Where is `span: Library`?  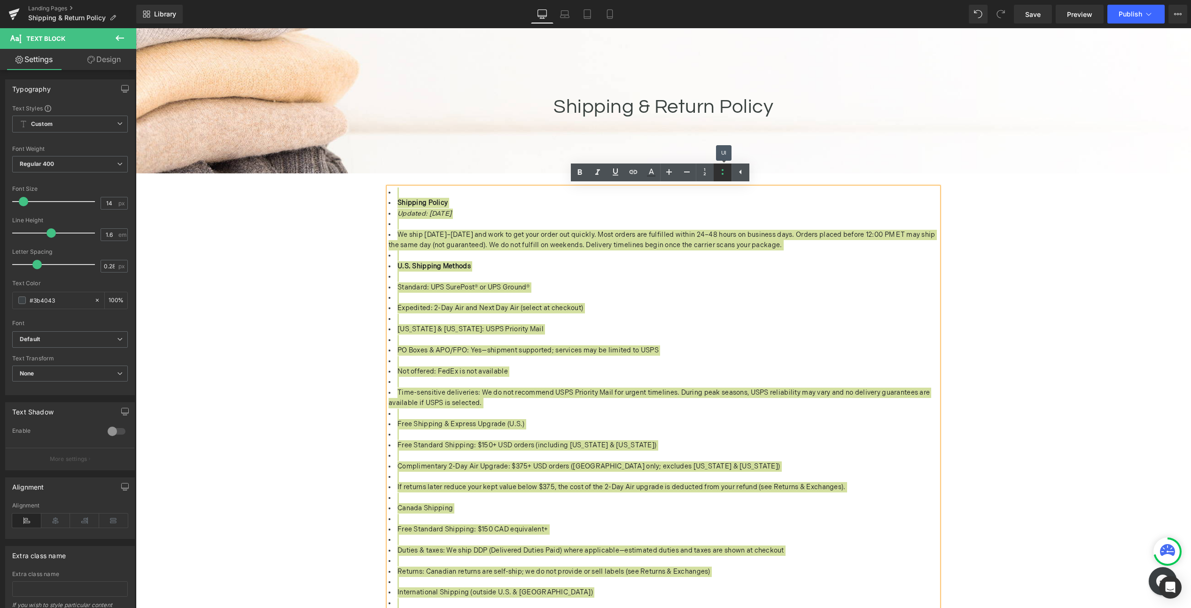
span: Library is located at coordinates (165, 14).